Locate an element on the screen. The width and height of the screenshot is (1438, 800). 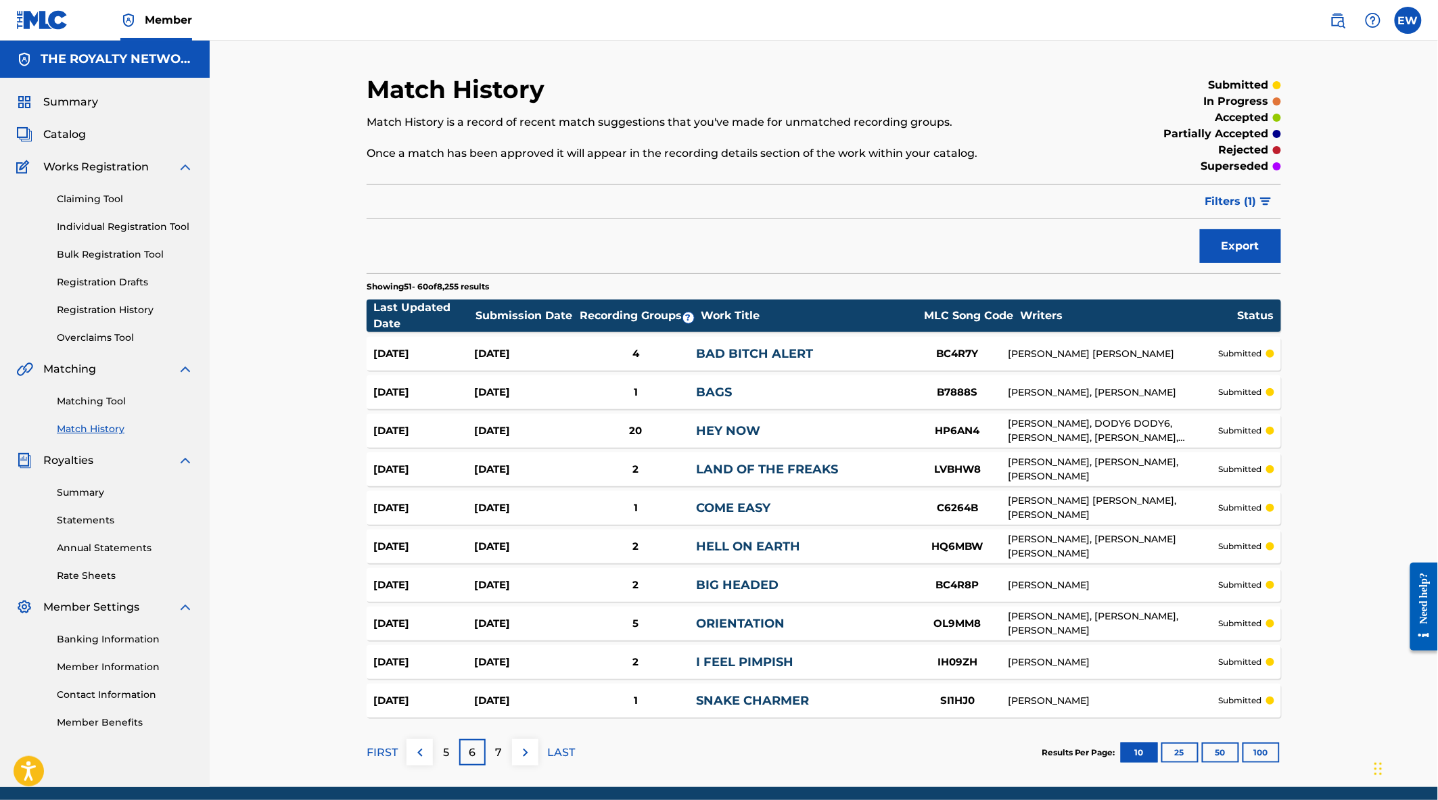
div: Open Resource Center is located at coordinates (24, 54).